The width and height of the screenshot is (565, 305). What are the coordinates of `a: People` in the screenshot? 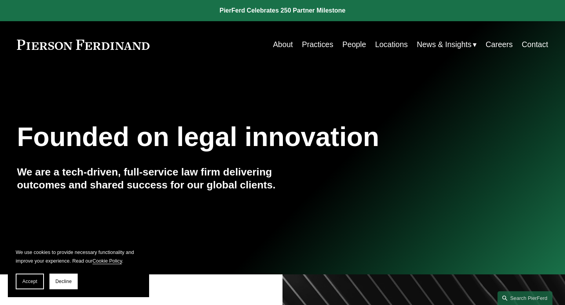 It's located at (354, 44).